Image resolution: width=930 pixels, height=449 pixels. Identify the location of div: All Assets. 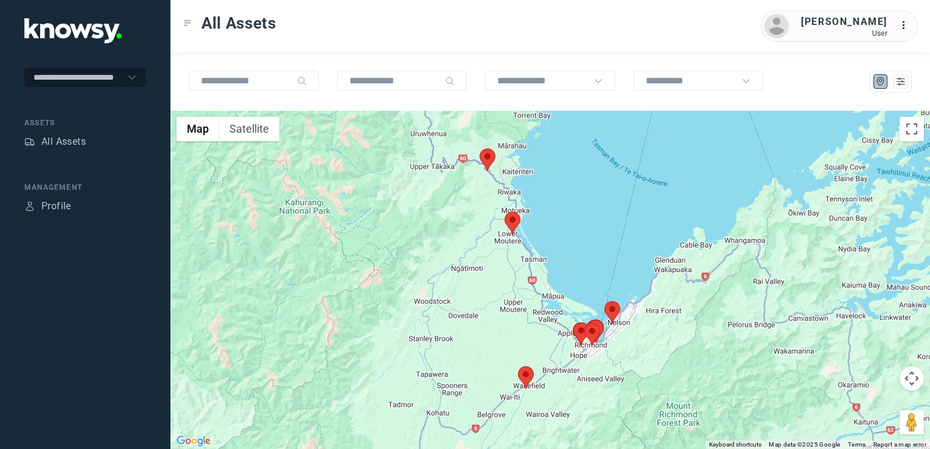
(63, 142).